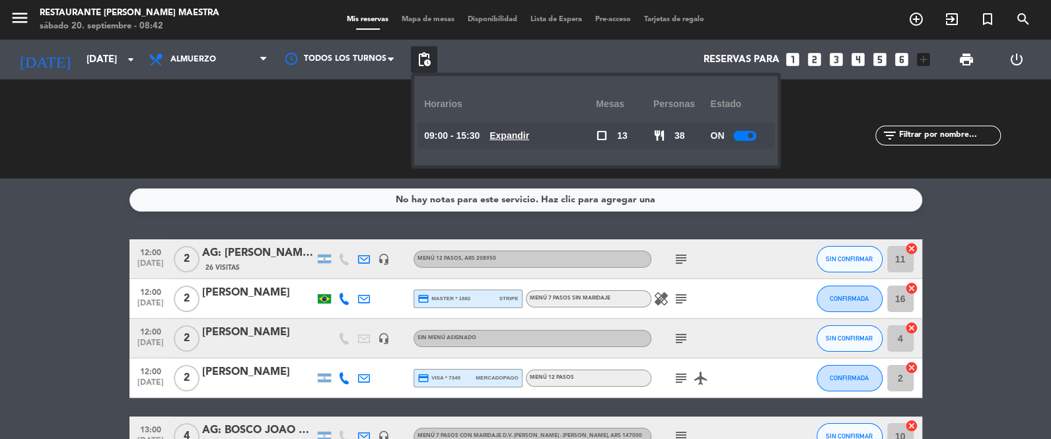  I want to click on i: looks_4, so click(858, 59).